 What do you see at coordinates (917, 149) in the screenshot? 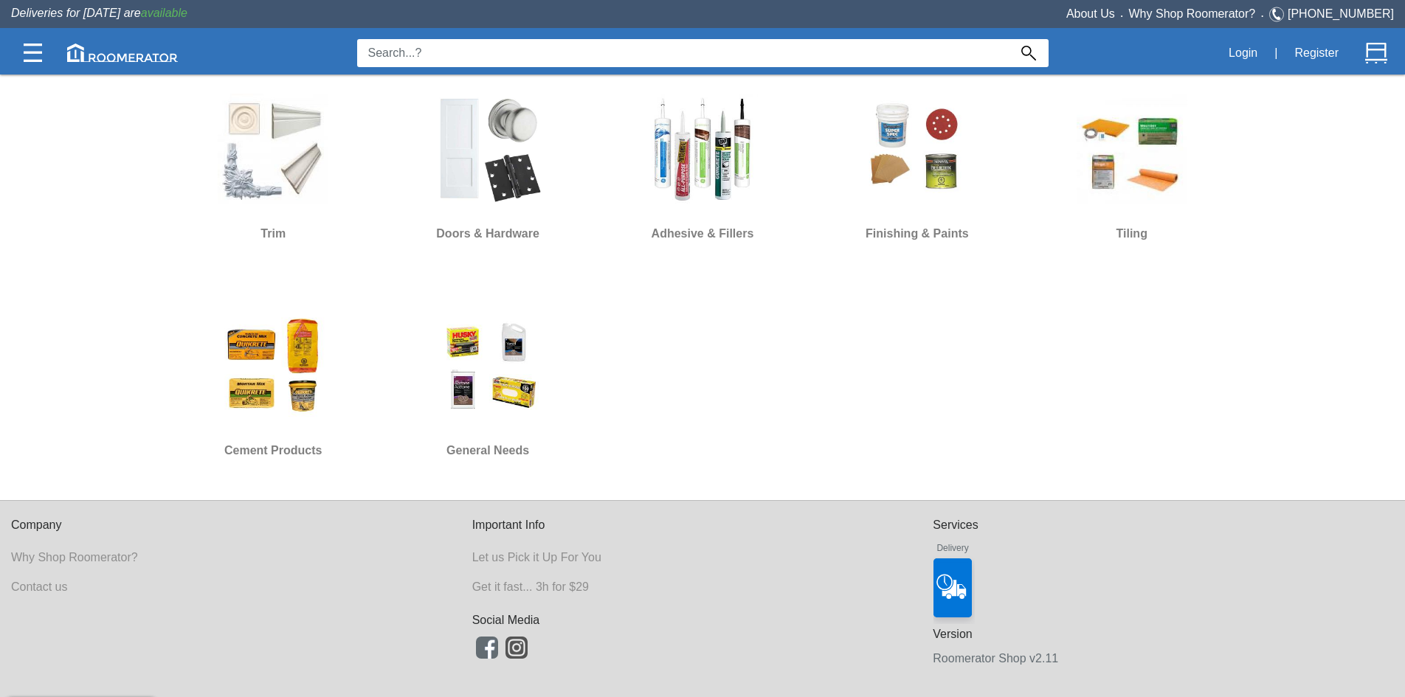
I see `img: Finishing_&_Paints.jpg` at bounding box center [917, 149].